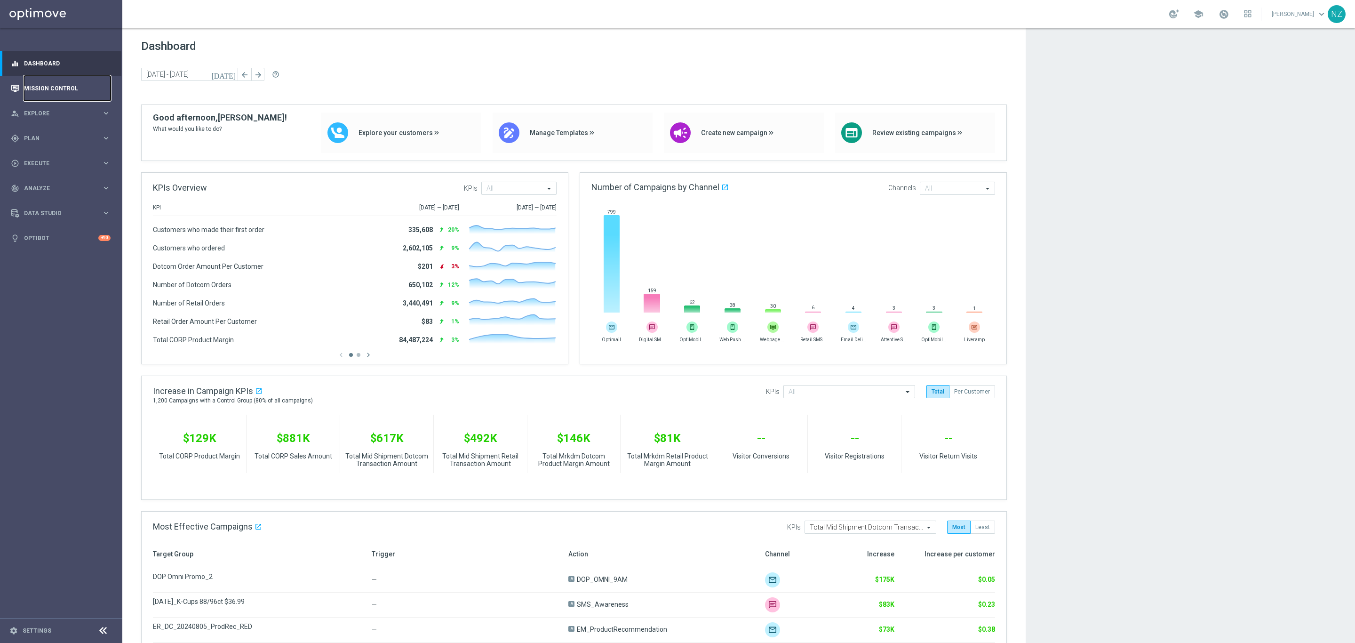  I want to click on button: Data Studio keyboard_arrow_right, so click(61, 213).